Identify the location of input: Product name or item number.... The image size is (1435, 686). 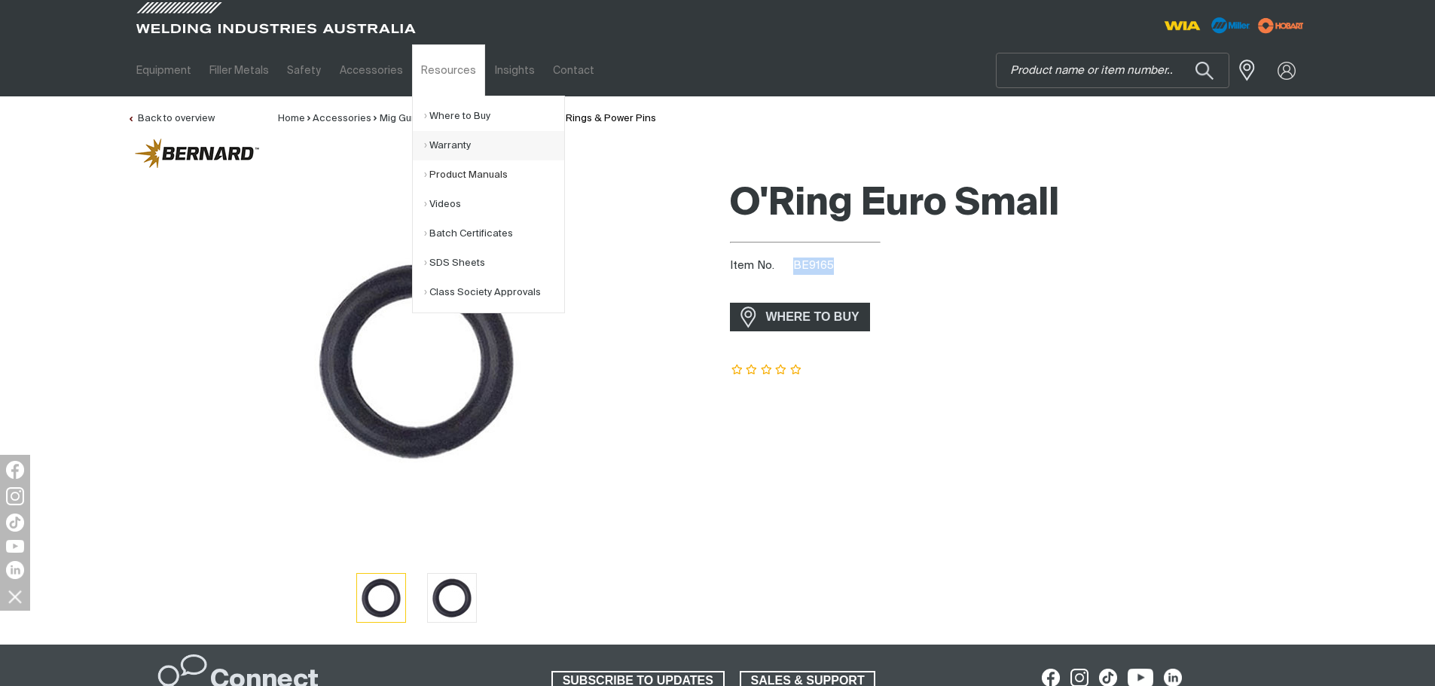
(1112, 70).